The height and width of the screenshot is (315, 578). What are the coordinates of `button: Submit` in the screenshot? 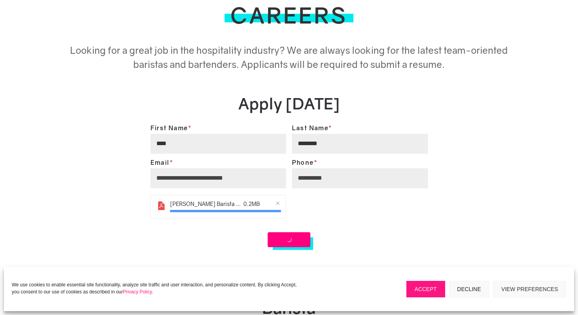 It's located at (289, 239).